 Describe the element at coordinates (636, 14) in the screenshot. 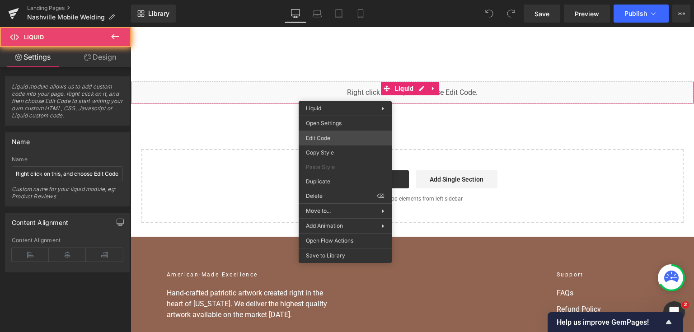

I see `span: Publish` at that location.